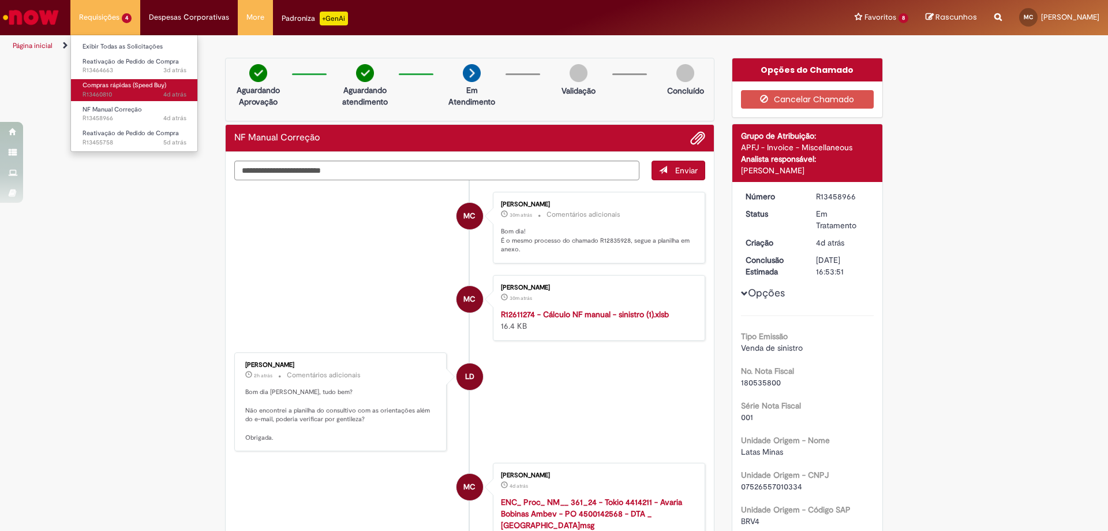  I want to click on strong: ENC_ Proc_ NM__ 361_24 - Tokio 4414211 - Avaria Bobinas Ambev - PO 4500142568 - DTA _ [GEOGRAPHIC..., so click(592, 513).